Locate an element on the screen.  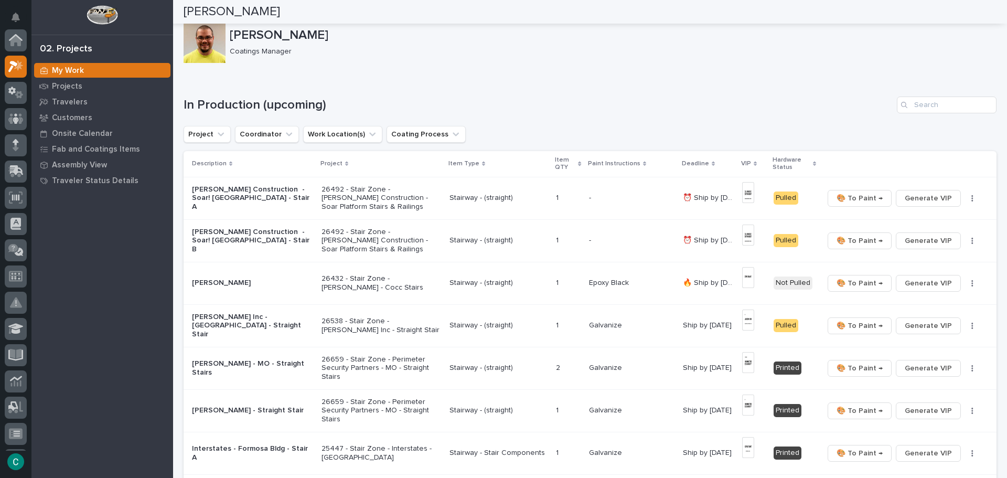
p: Fab and Coatings Items is located at coordinates (96, 149).